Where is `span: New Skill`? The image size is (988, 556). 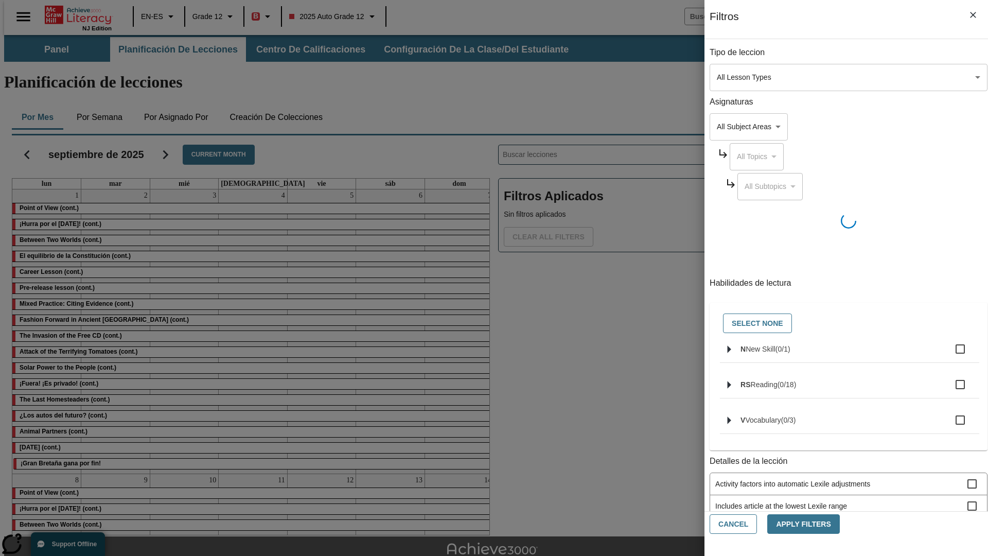 span: New Skill is located at coordinates (761, 349).